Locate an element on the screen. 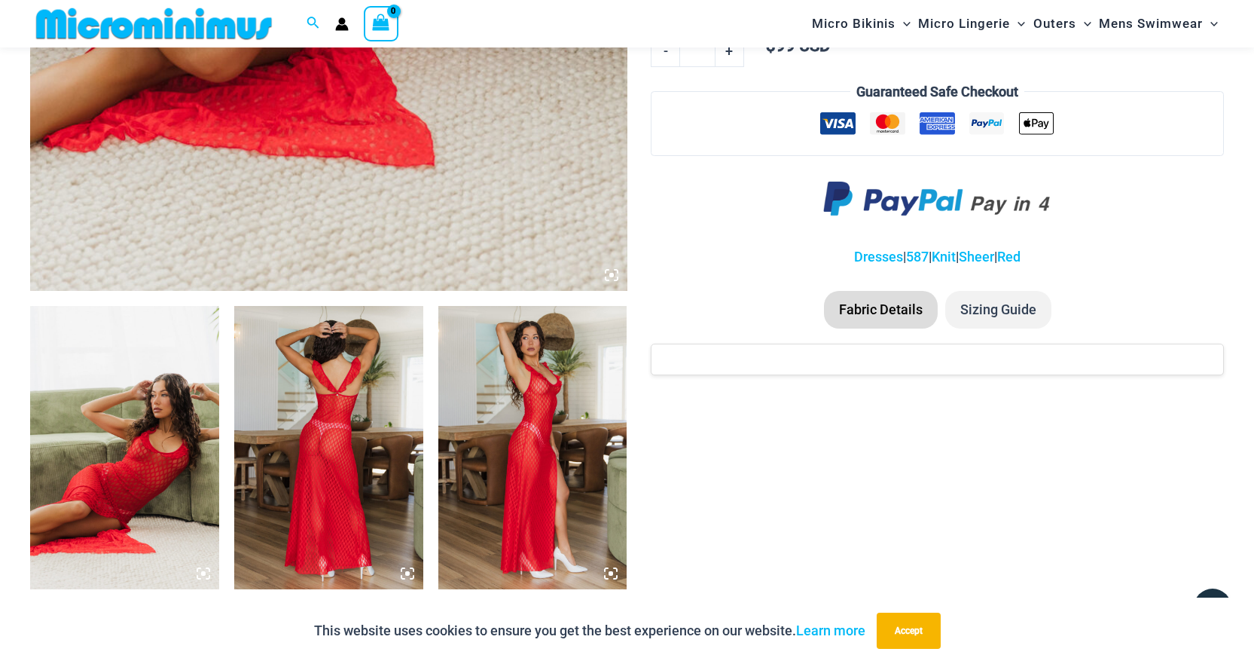 The height and width of the screenshot is (664, 1254). nav: Site Navigation is located at coordinates (1014, 23).